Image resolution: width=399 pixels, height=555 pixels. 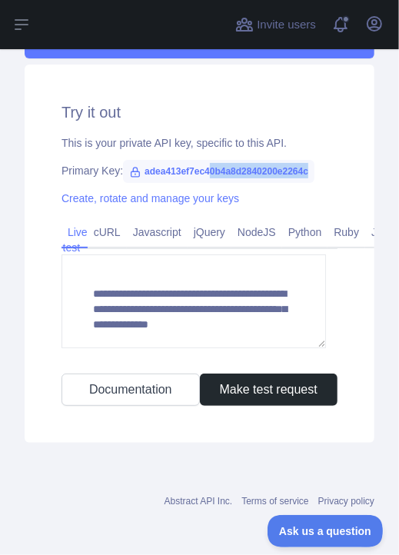 I want to click on a: Abstract API Inc., so click(x=198, y=501).